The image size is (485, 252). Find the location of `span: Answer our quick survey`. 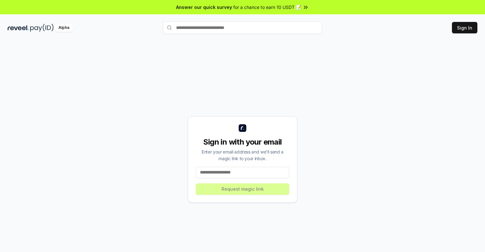

span: Answer our quick survey is located at coordinates (204, 7).